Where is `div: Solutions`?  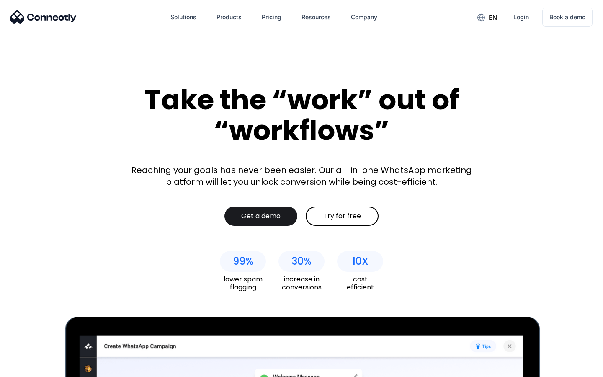
div: Solutions is located at coordinates (184, 17).